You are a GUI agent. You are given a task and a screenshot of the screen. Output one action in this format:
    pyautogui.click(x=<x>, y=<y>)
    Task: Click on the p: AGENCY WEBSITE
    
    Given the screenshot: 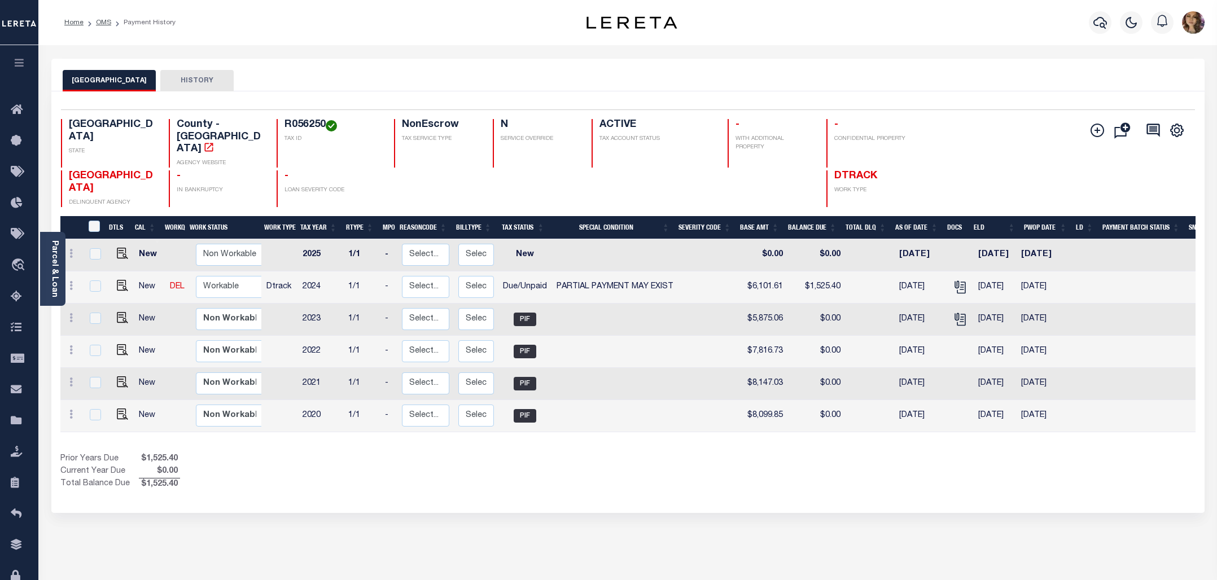 What is the action you would take?
    pyautogui.click(x=220, y=163)
    